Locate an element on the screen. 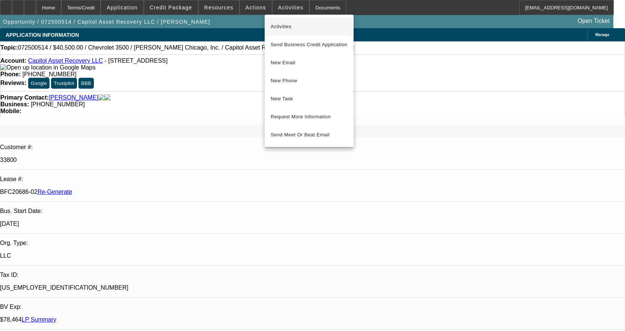 The height and width of the screenshot is (331, 625). span: Send Meet Or Beat Email is located at coordinates (309, 135).